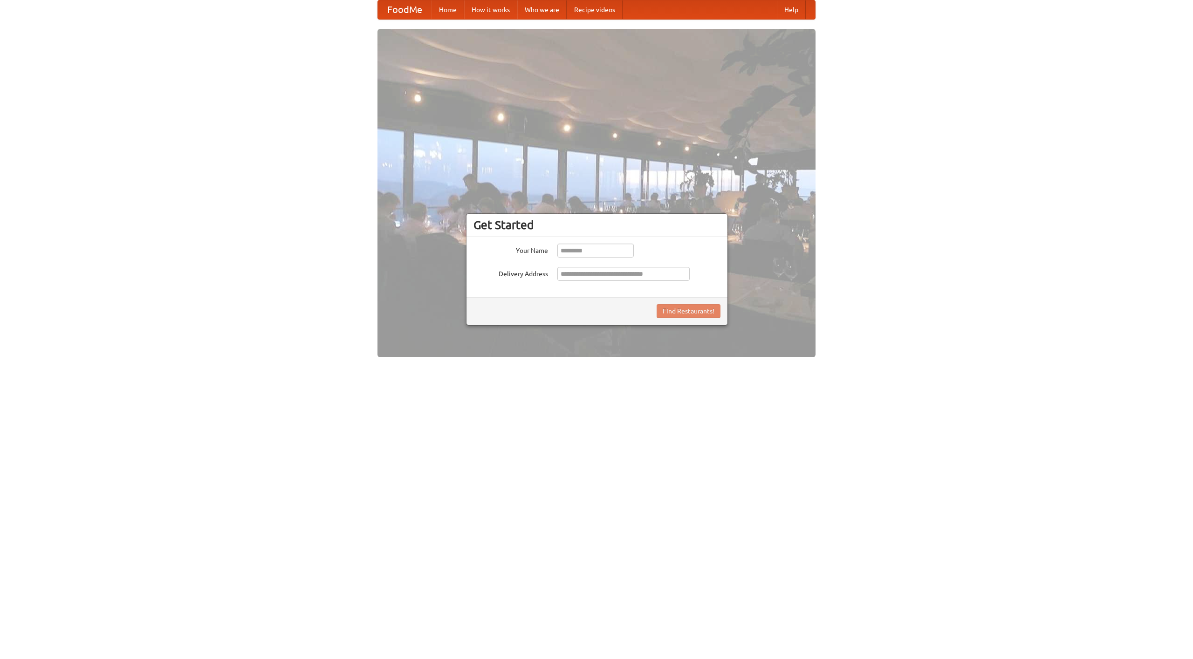 This screenshot has width=1193, height=659. Describe the element at coordinates (688, 311) in the screenshot. I see `button: Find Restaurants!` at that location.